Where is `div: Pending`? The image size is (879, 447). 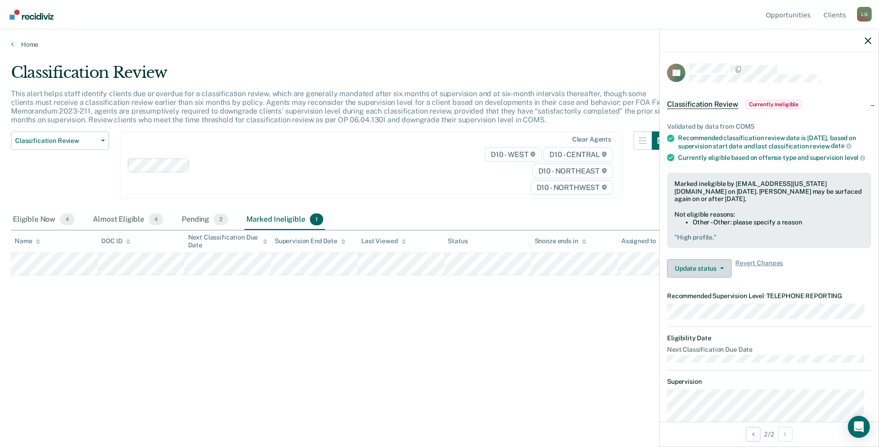
div: Pending is located at coordinates (205, 220).